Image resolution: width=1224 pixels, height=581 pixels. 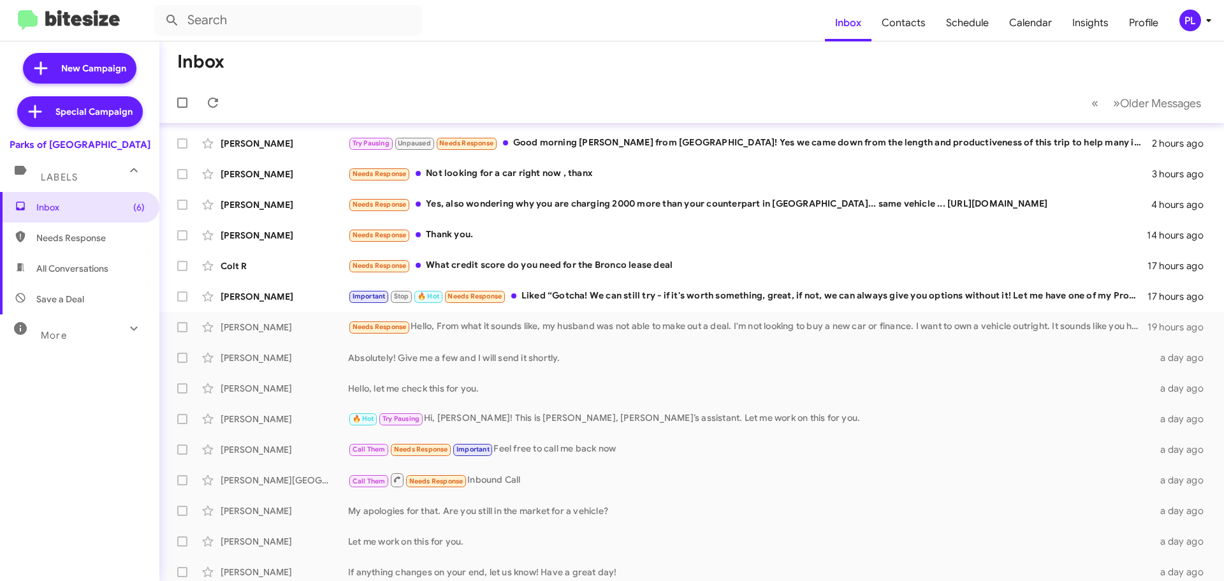 What do you see at coordinates (903, 23) in the screenshot?
I see `span: Contacts` at bounding box center [903, 23].